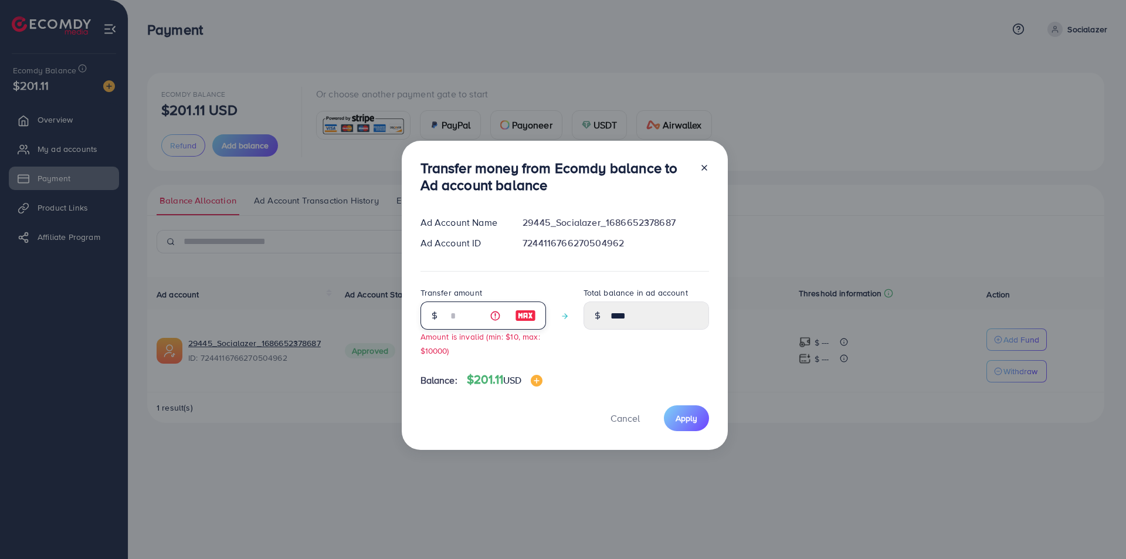  What do you see at coordinates (555, 177) in the screenshot?
I see `h3: Transfer money from Ecomdy balance to Ad account balance` at bounding box center [555, 177].